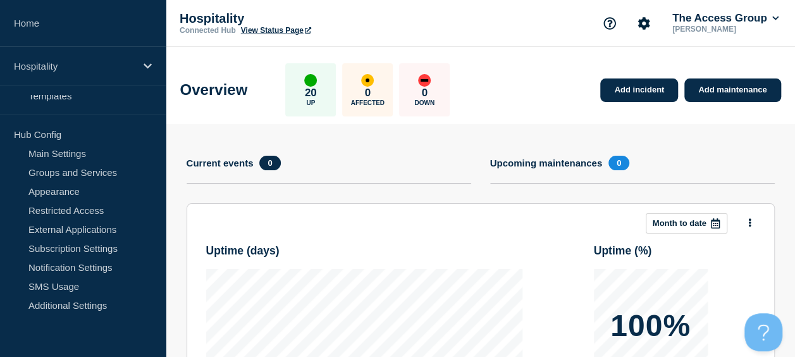 Image resolution: width=795 pixels, height=357 pixels. Describe the element at coordinates (547, 163) in the screenshot. I see `h4: Upcoming maintenances` at that location.